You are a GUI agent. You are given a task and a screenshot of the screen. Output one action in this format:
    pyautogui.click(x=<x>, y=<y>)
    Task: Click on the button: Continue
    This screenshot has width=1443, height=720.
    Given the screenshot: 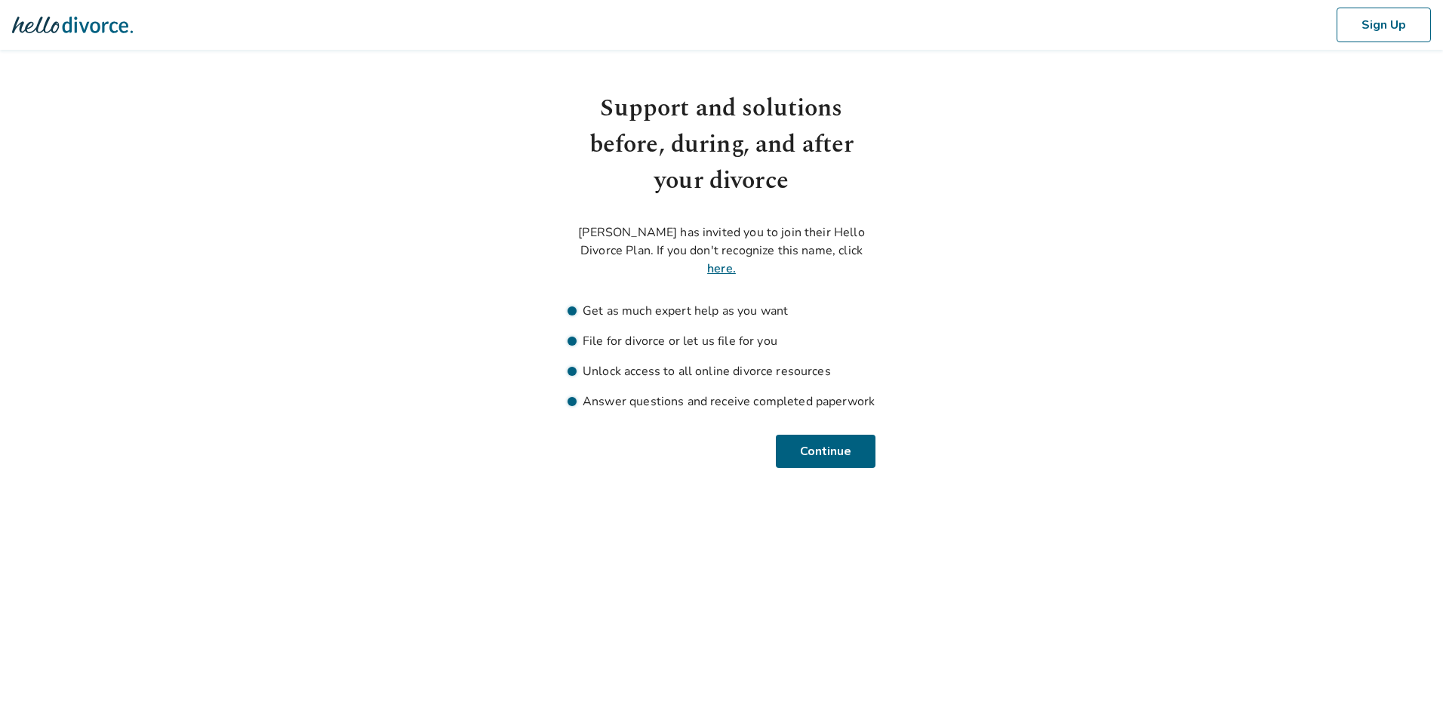 What is the action you would take?
    pyautogui.click(x=826, y=451)
    